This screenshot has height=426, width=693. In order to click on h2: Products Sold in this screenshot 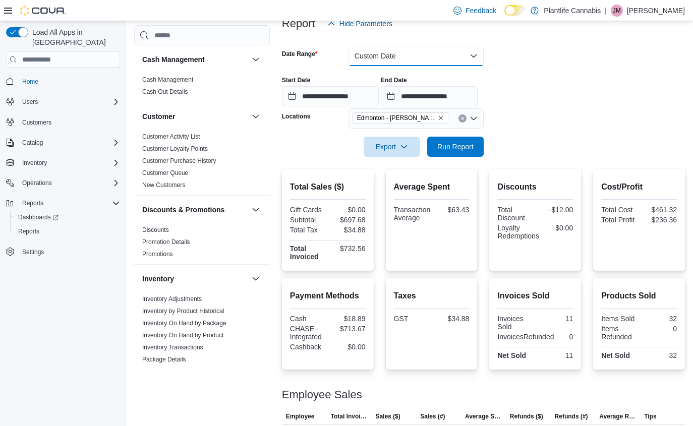, I will do `click(639, 296)`.